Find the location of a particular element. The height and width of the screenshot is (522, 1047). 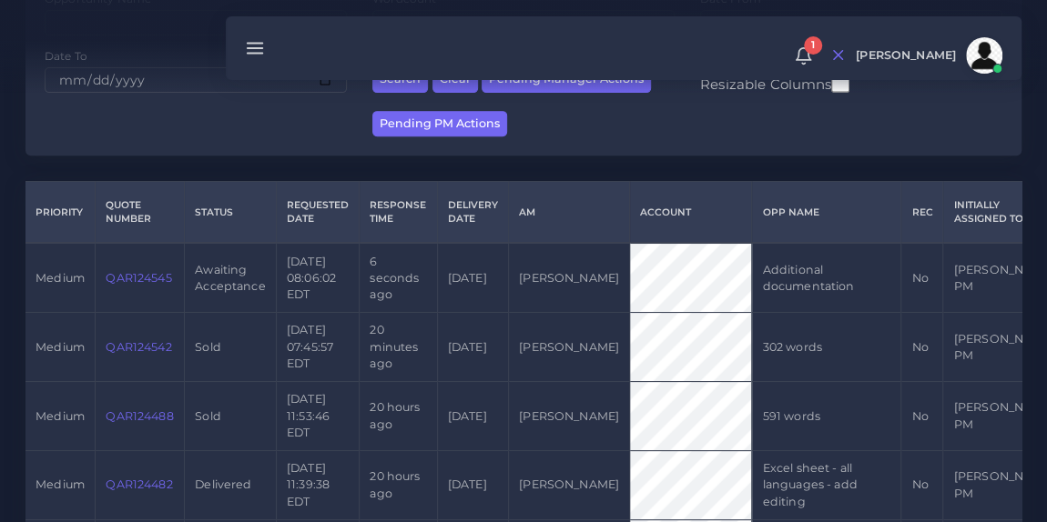

th: Requested Date is located at coordinates (317, 213).